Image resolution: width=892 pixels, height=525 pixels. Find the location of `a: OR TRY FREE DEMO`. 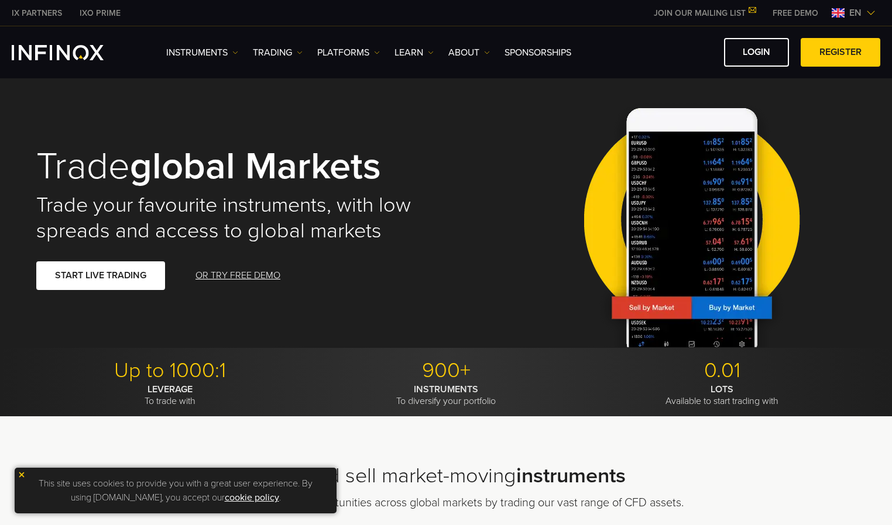

a: OR TRY FREE DEMO is located at coordinates (238, 276).